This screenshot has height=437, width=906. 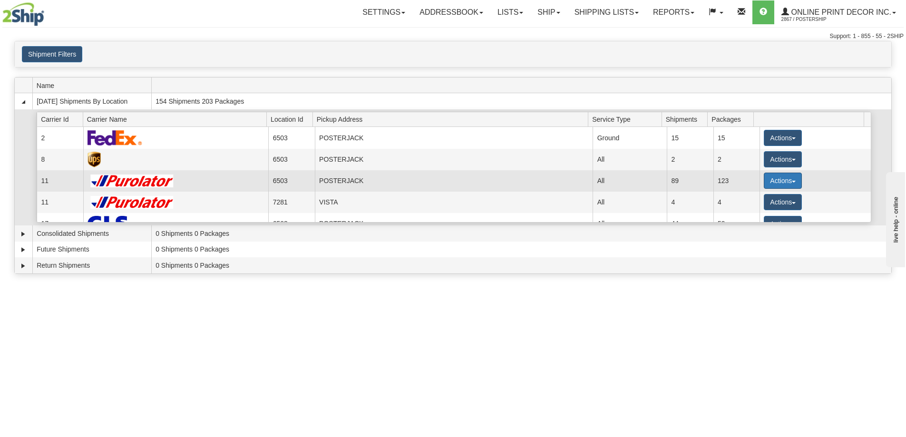 I want to click on span: Carrier Id, so click(x=62, y=119).